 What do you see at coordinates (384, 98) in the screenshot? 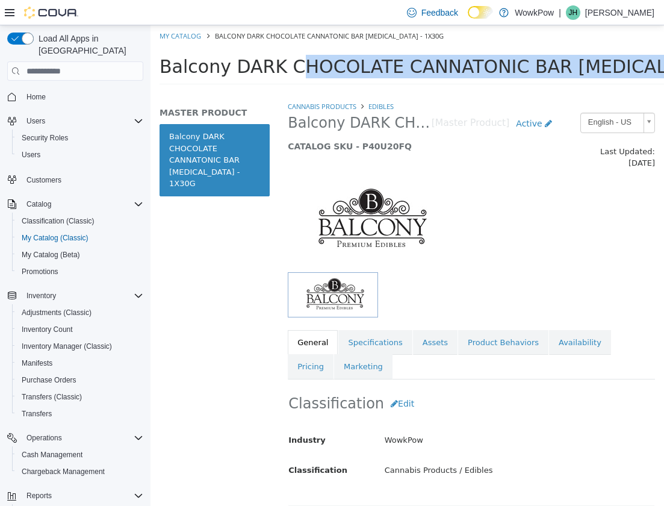
I see `a: Active` at bounding box center [384, 98].